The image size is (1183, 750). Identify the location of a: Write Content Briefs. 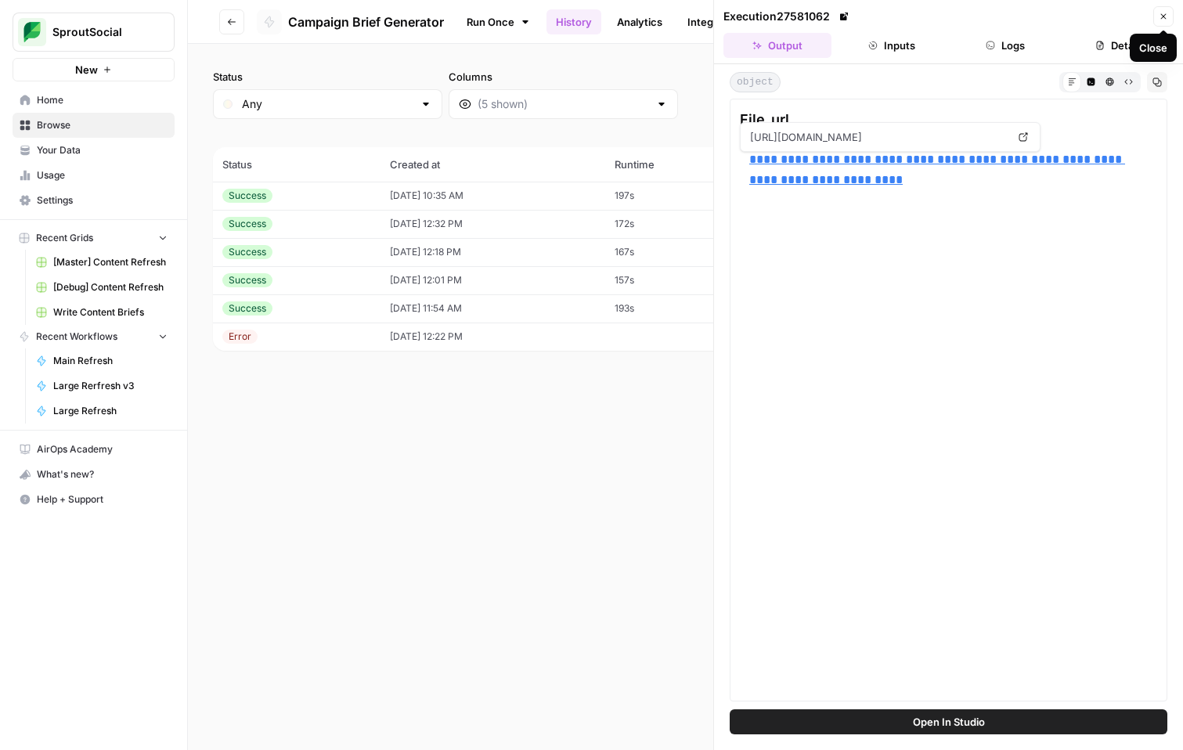
(102, 312).